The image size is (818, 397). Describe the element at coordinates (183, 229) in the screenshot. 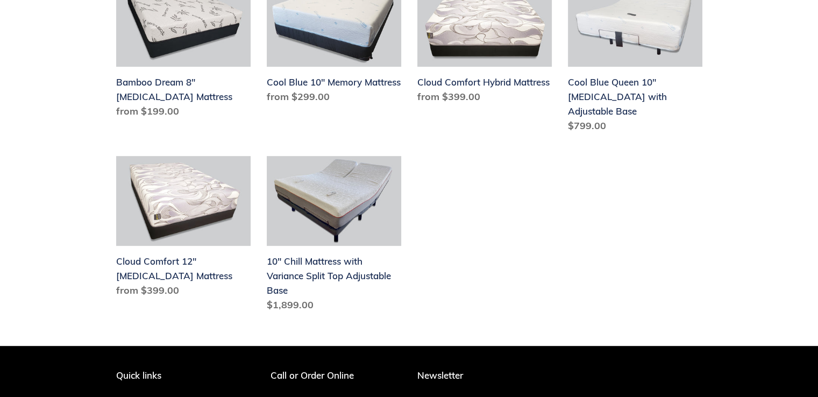

I see `a: Cloud Comfort 12" Memory Foam Mattress` at that location.